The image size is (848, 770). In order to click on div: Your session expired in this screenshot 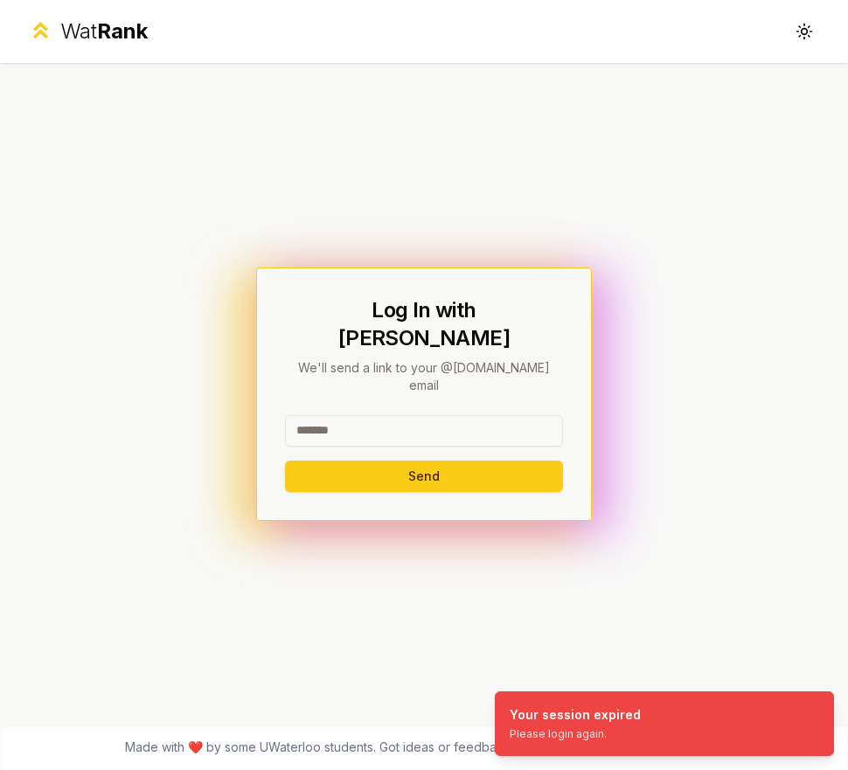, I will do `click(575, 715)`.